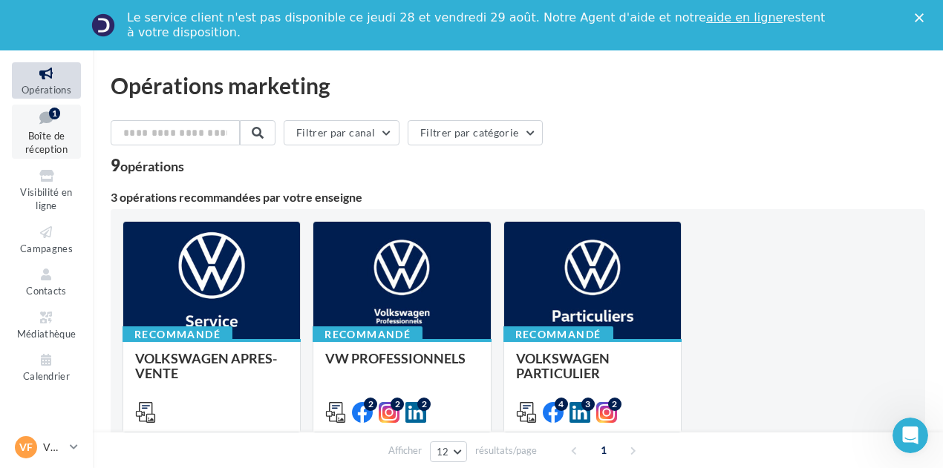 The width and height of the screenshot is (943, 468). I want to click on span: résultats/page, so click(505, 450).